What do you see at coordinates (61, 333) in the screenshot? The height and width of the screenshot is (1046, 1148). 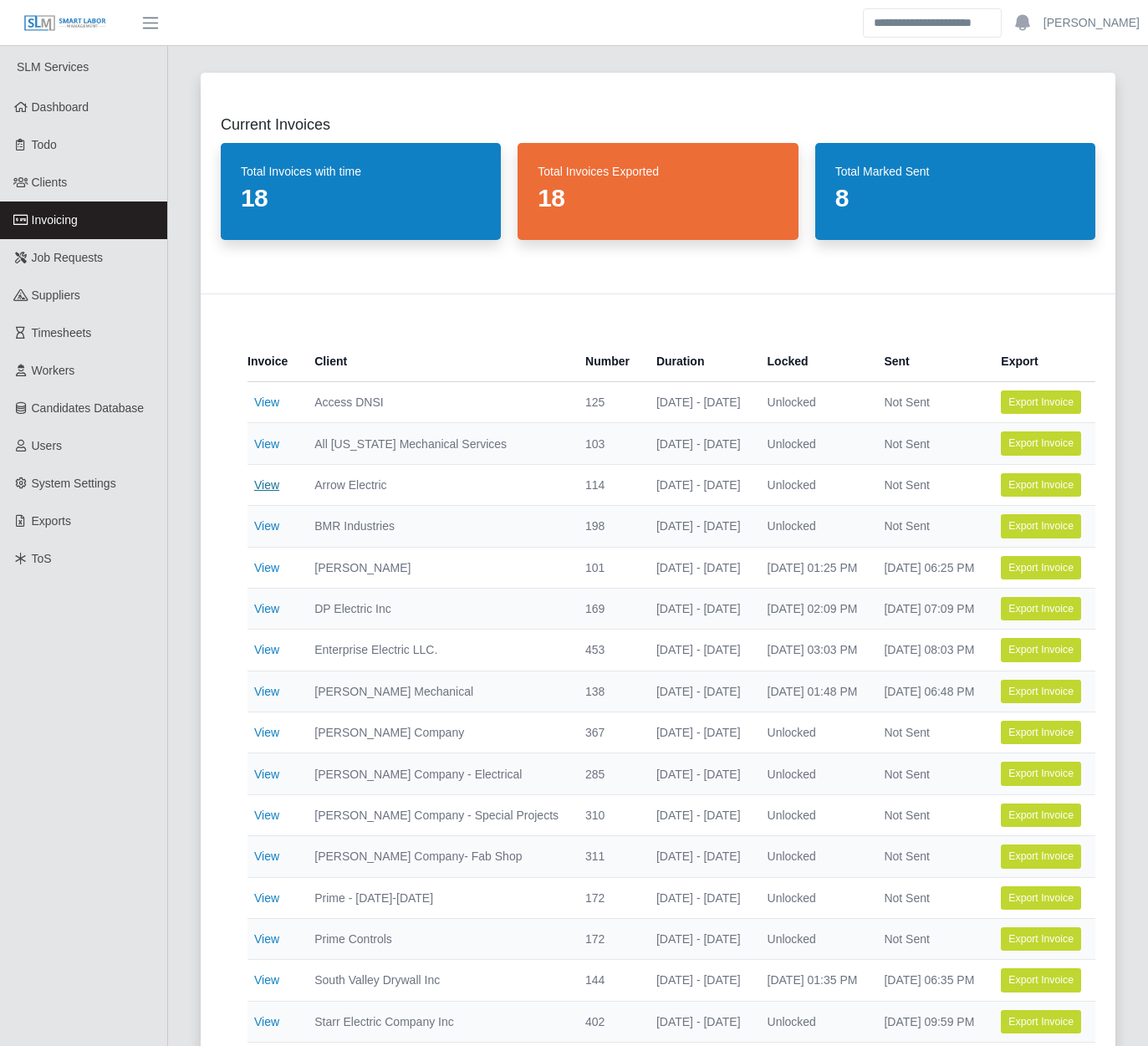 I see `span: Timesheets` at bounding box center [61, 333].